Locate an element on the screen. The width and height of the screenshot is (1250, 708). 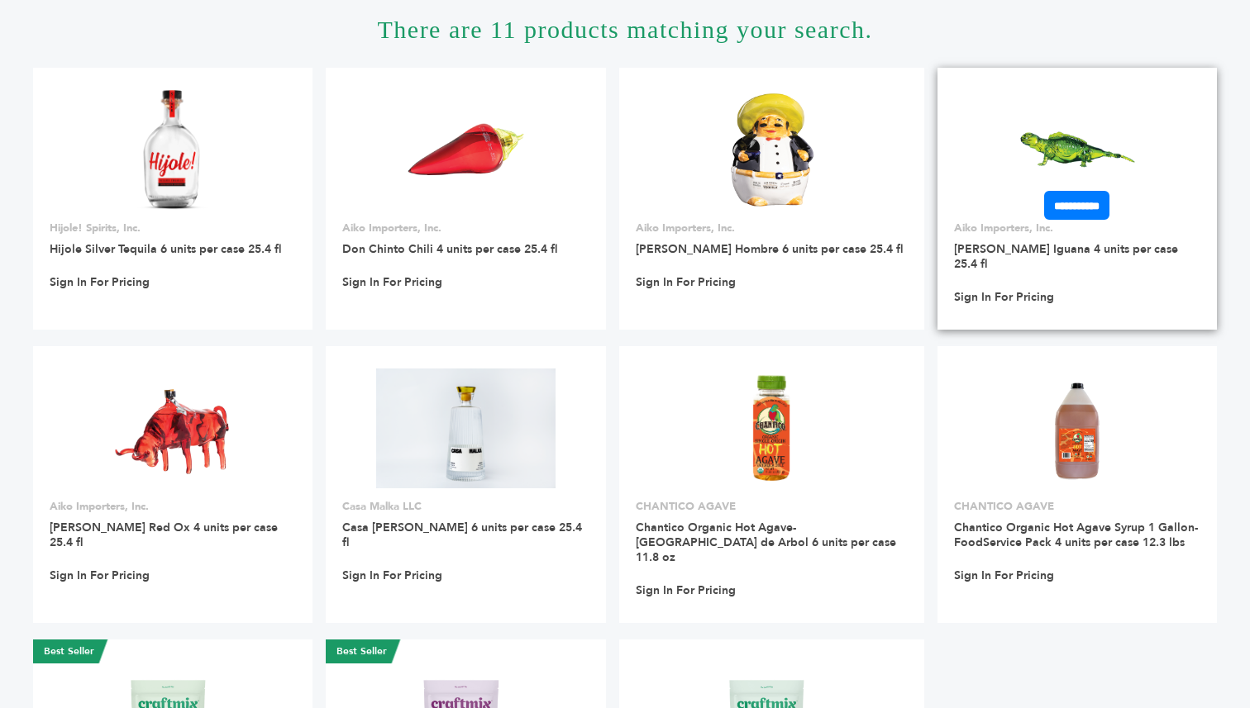
img: Don Chinto Chili 4 units per case 25.4 fl is located at coordinates (465, 150).